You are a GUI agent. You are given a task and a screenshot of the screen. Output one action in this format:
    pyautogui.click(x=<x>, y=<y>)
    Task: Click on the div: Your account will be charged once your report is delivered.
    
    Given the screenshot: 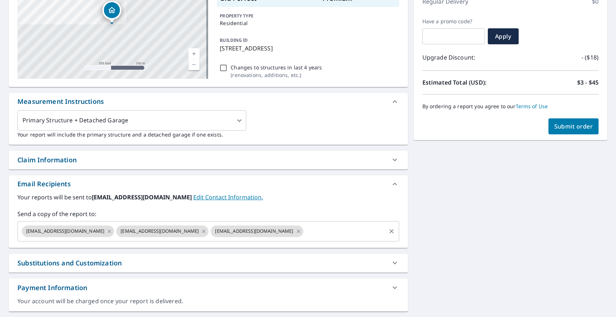 What is the action you would take?
    pyautogui.click(x=208, y=301)
    